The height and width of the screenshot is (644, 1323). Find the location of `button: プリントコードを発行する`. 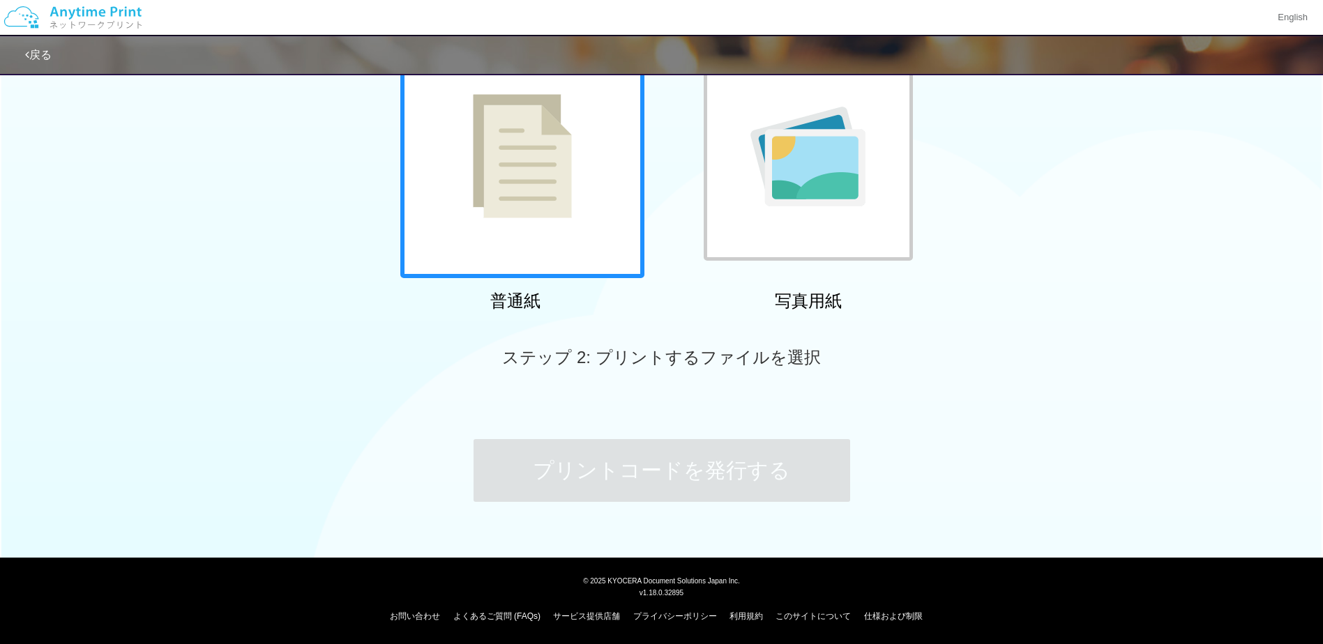

button: プリントコードを発行する is located at coordinates (662, 471).